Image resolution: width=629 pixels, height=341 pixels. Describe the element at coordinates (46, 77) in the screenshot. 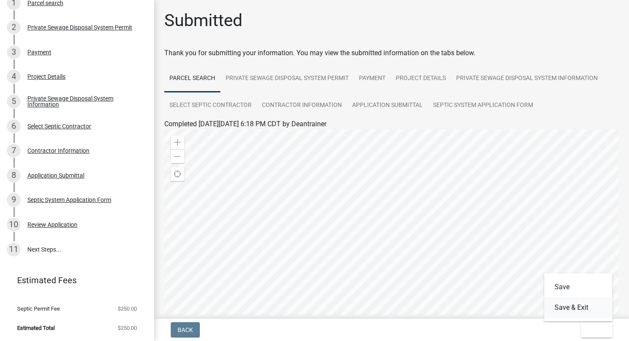

I see `div: Project Details` at that location.